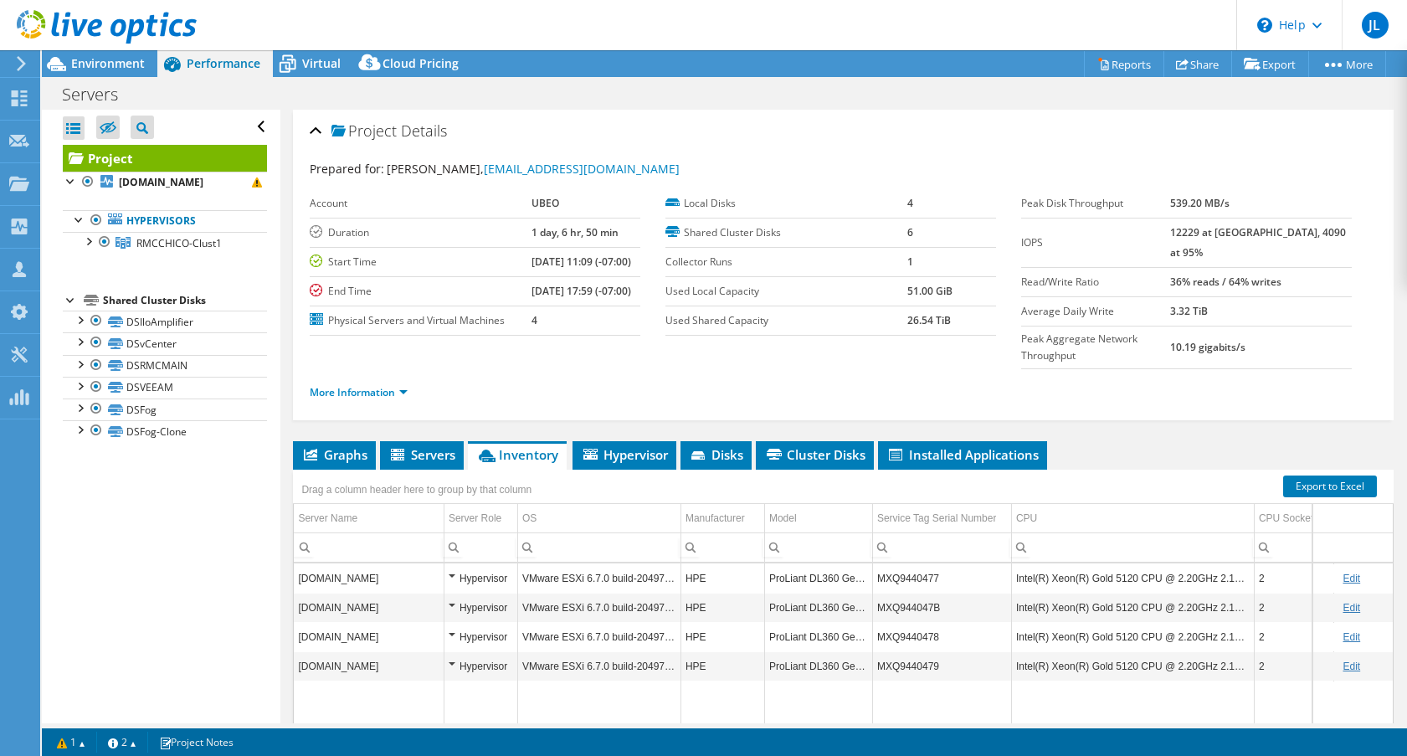 This screenshot has height=756, width=1407. I want to click on td: Model Column, so click(817, 518).